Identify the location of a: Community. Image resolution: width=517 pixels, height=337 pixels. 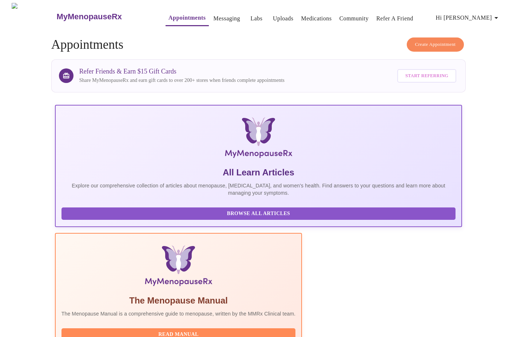
(354, 19).